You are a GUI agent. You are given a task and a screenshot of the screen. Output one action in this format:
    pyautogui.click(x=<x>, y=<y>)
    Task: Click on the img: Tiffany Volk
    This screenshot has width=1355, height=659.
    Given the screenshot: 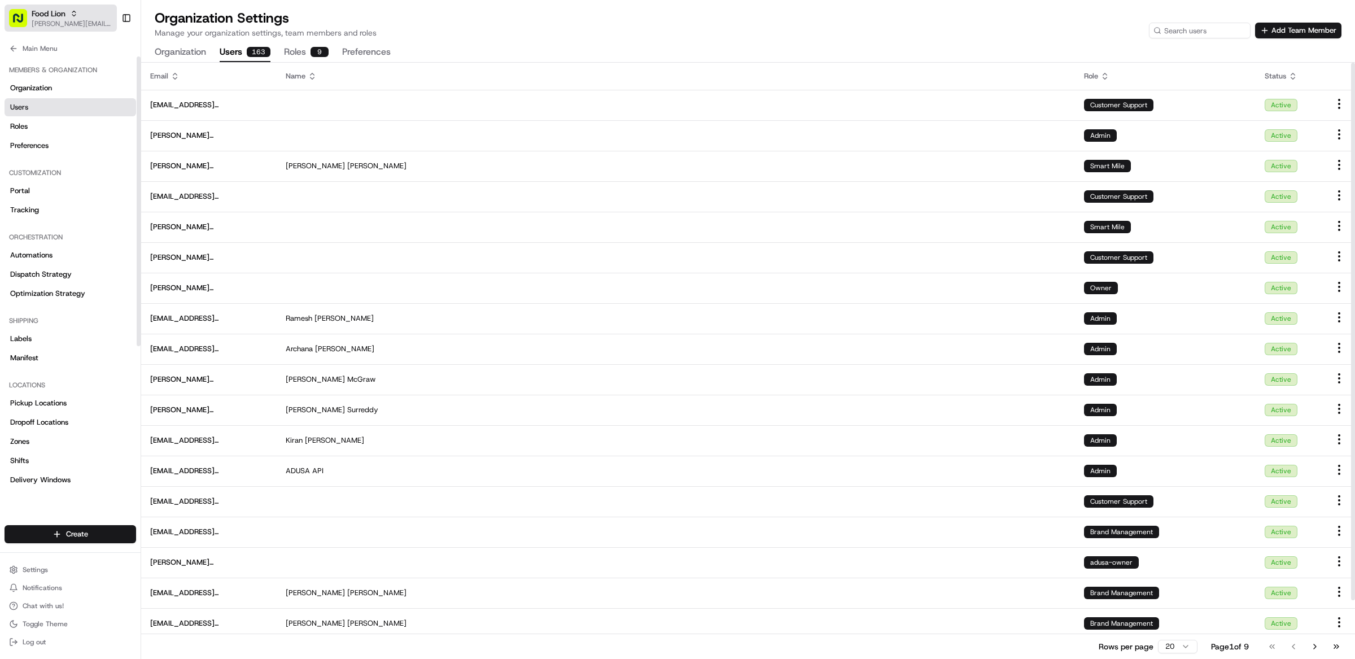 What is the action you would take?
    pyautogui.click(x=20, y=173)
    